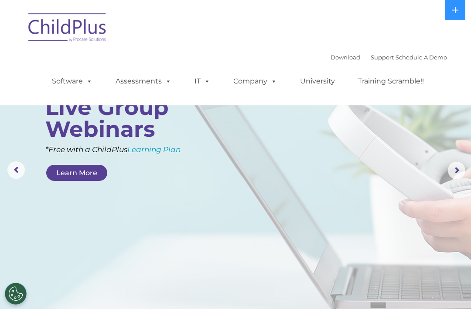 This screenshot has width=471, height=309. Describe the element at coordinates (122, 118) in the screenshot. I see `rs-layer: Live Group Webinars` at that location.